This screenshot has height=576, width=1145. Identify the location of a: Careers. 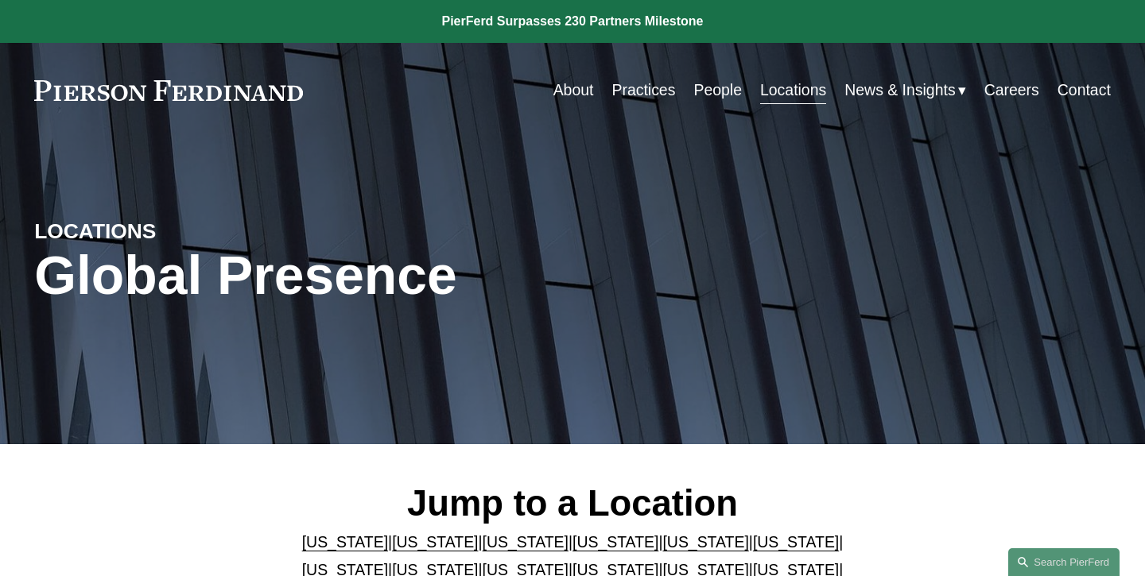
(1011, 90).